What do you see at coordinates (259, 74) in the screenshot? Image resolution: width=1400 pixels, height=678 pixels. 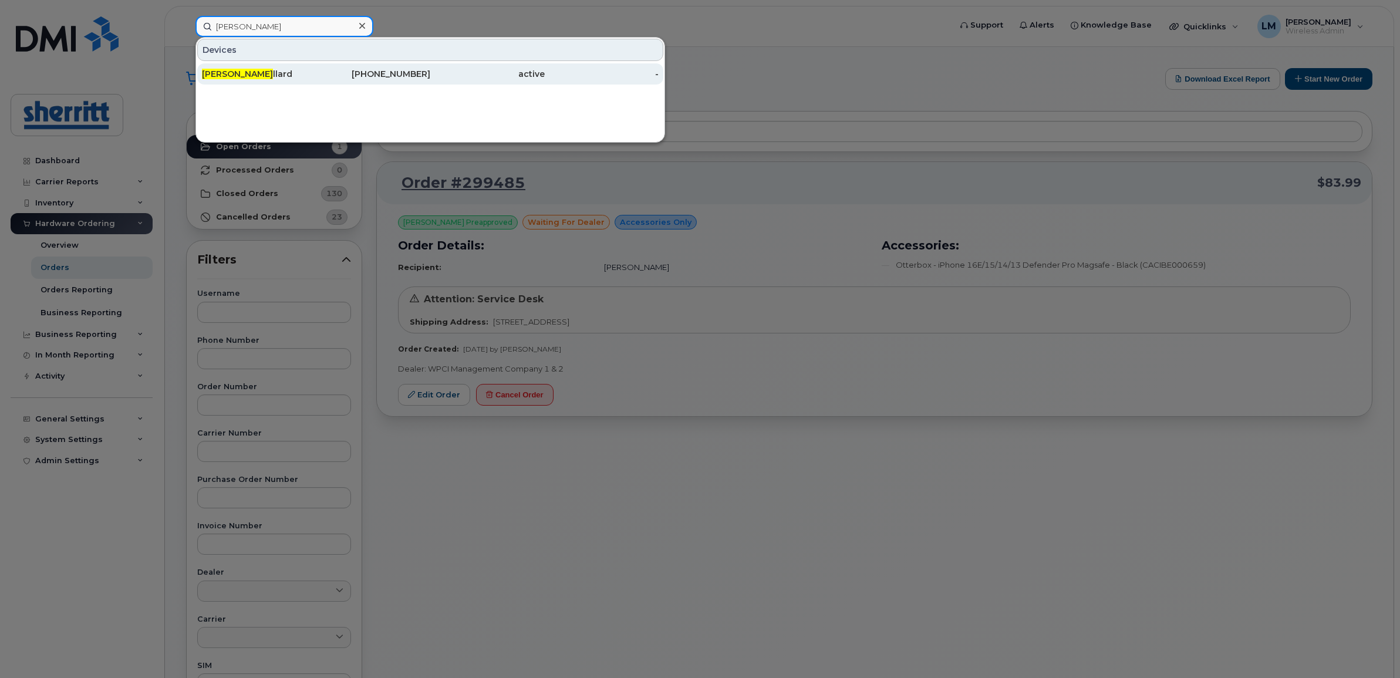 I see `div: llard` at bounding box center [259, 74].